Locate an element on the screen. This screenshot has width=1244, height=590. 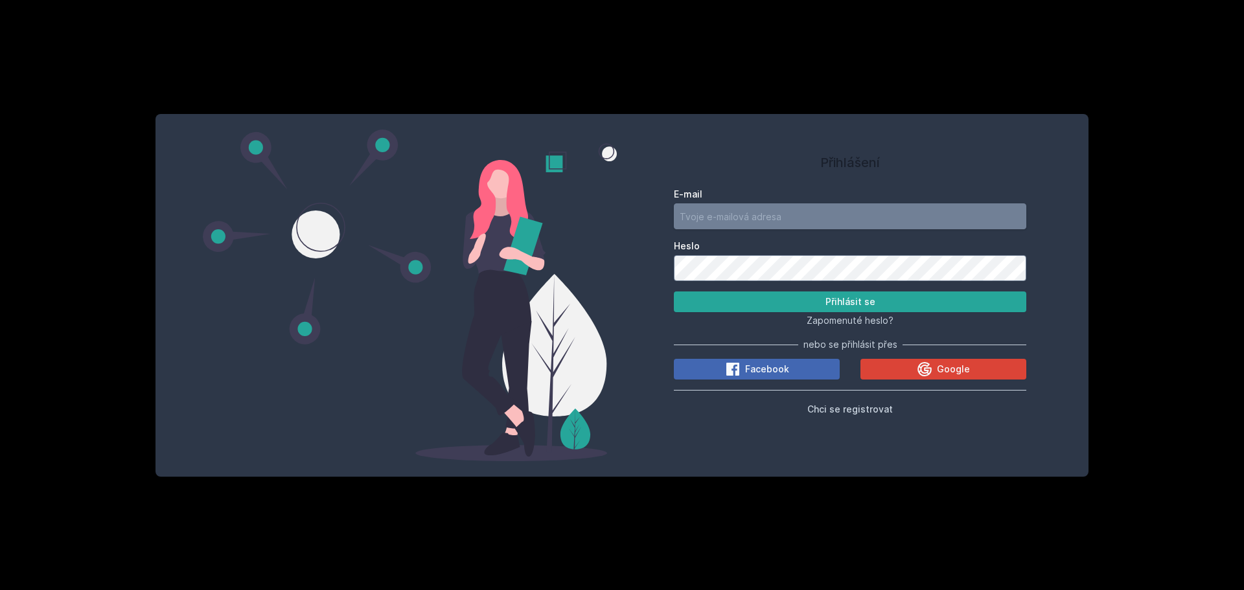
span: Google is located at coordinates (953, 369).